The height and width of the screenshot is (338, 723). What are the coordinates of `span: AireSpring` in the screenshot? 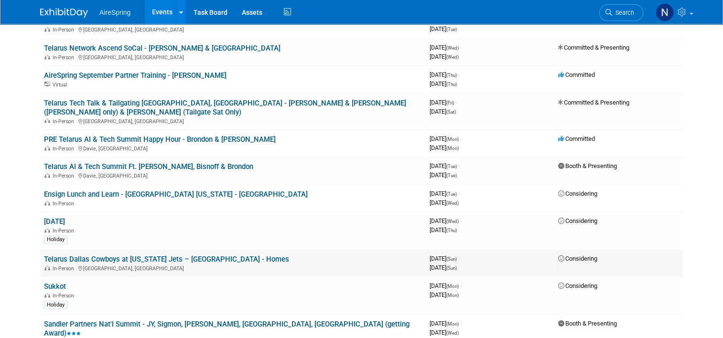 It's located at (115, 12).